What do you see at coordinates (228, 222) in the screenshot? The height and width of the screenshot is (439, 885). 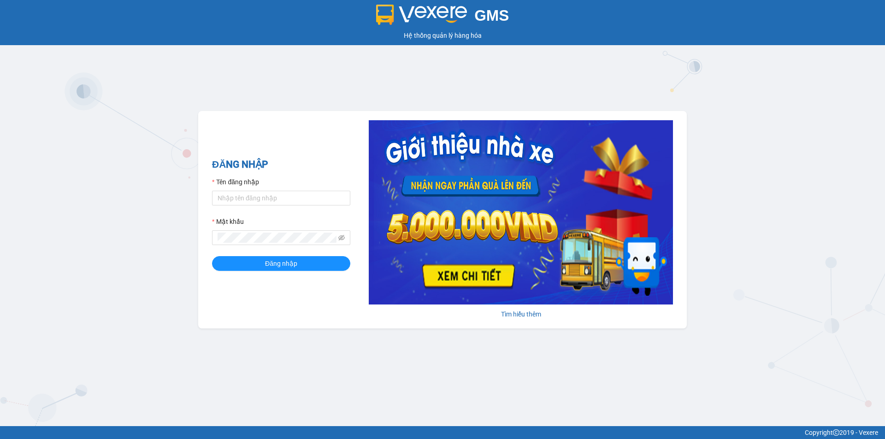 I see `label: Mật khẩu` at bounding box center [228, 222].